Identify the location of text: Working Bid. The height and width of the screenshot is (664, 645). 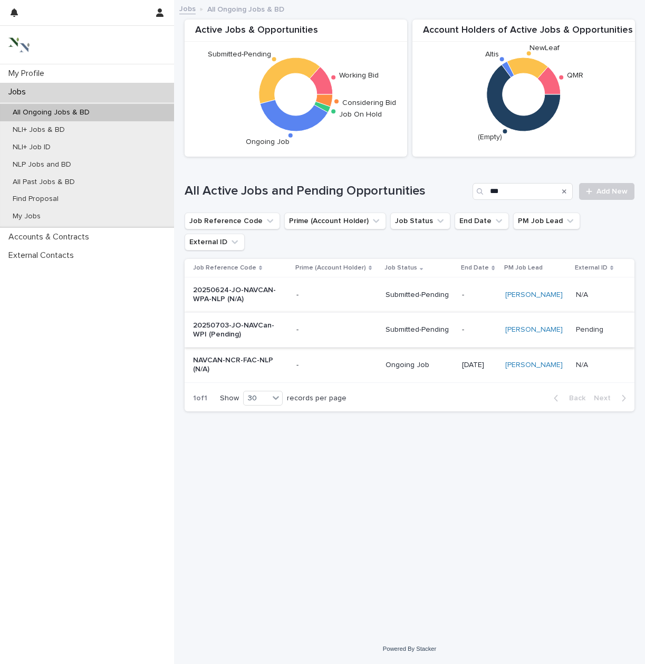
(359, 75).